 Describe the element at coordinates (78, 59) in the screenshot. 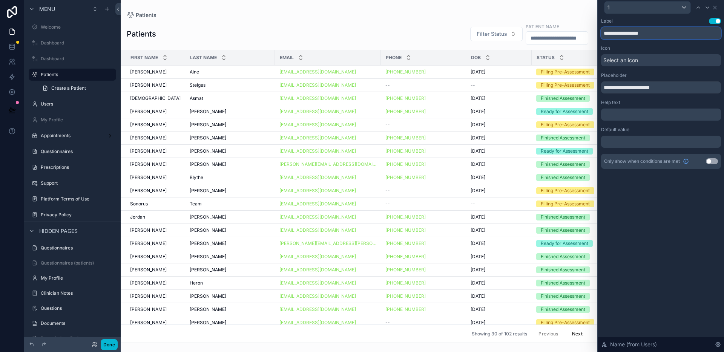

I see `label: Dashboard` at that location.